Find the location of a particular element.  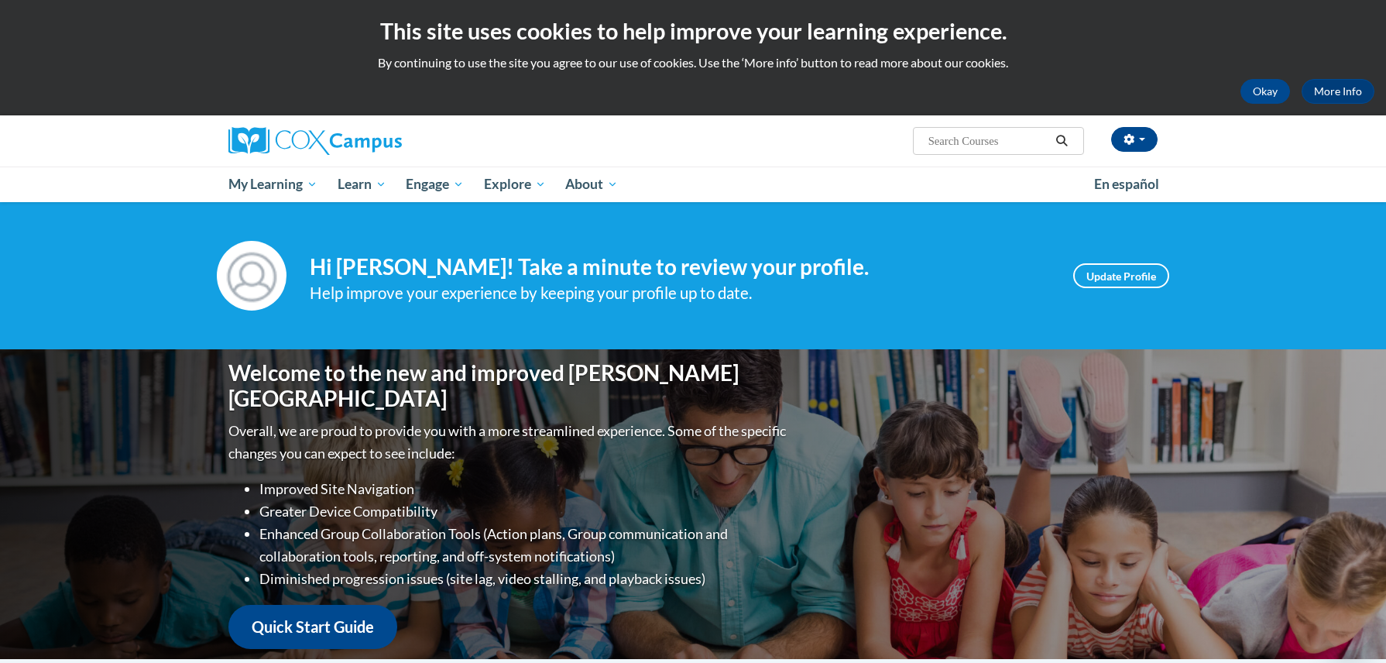

button: Search is located at coordinates (1062, 141).